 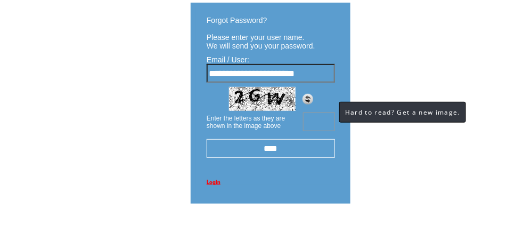 What do you see at coordinates (402, 112) in the screenshot?
I see `span: Hard to read? Get a new image.` at bounding box center [402, 112].